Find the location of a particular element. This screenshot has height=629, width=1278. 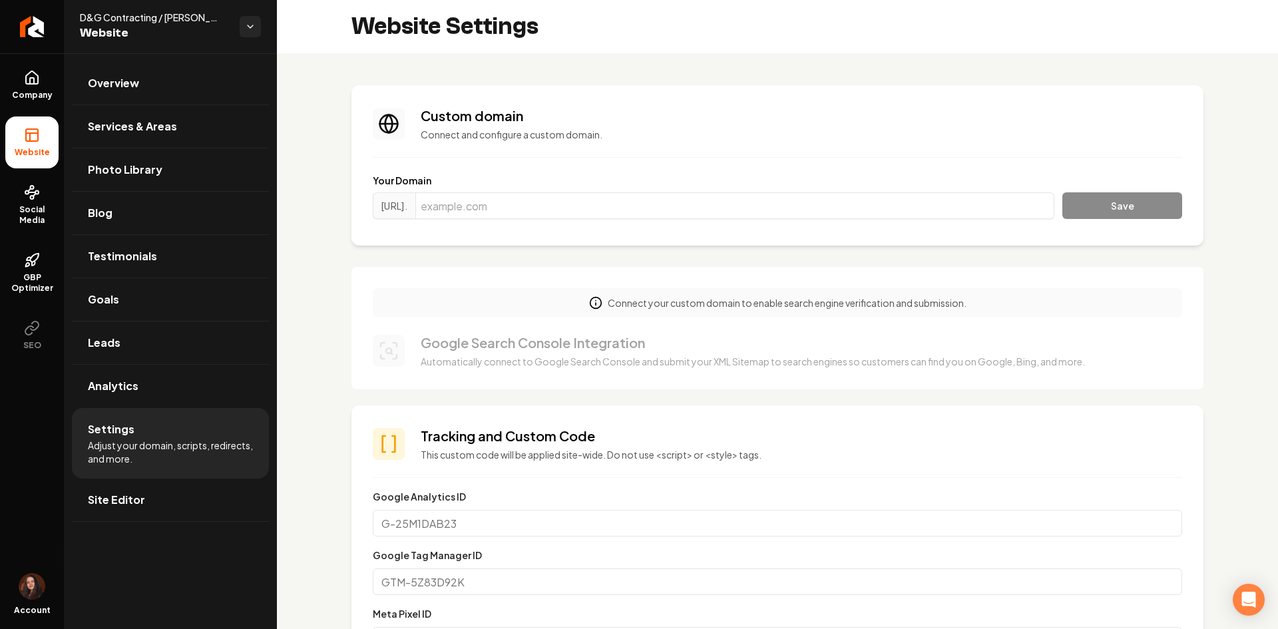

span: Services & Areas is located at coordinates (132, 126).